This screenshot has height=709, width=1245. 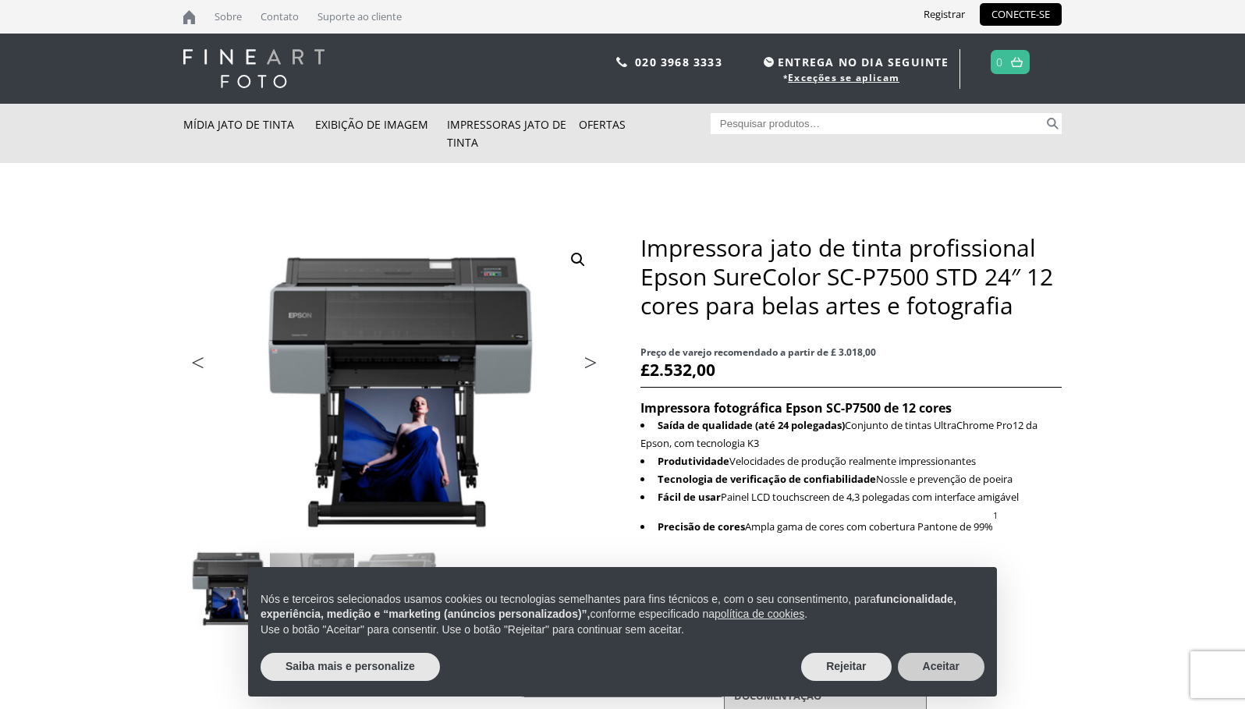 I want to click on img: time.svg, so click(x=768, y=62).